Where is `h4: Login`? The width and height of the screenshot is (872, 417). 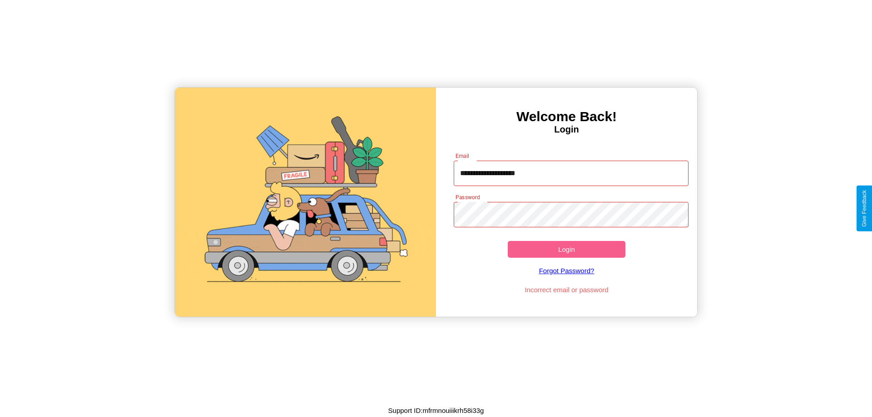 h4: Login is located at coordinates (566, 129).